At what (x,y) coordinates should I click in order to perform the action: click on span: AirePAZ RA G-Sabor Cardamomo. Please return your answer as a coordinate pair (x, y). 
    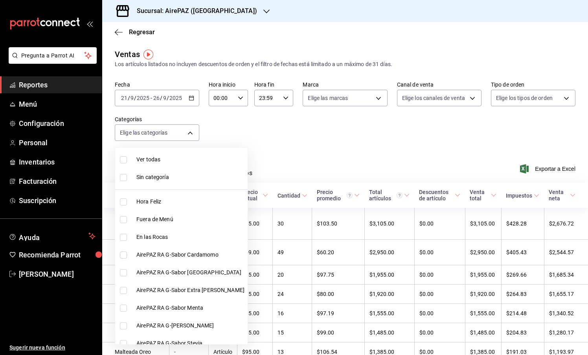
    Looking at the image, I should click on (190, 254).